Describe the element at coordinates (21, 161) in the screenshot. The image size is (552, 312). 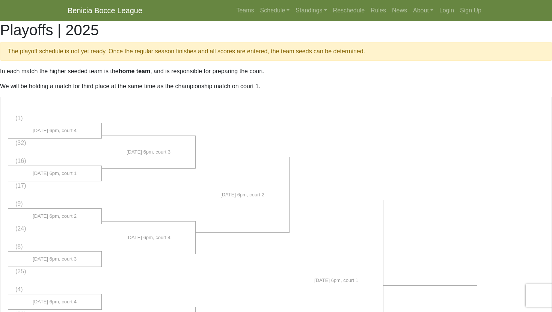
I see `span: (16)` at that location.